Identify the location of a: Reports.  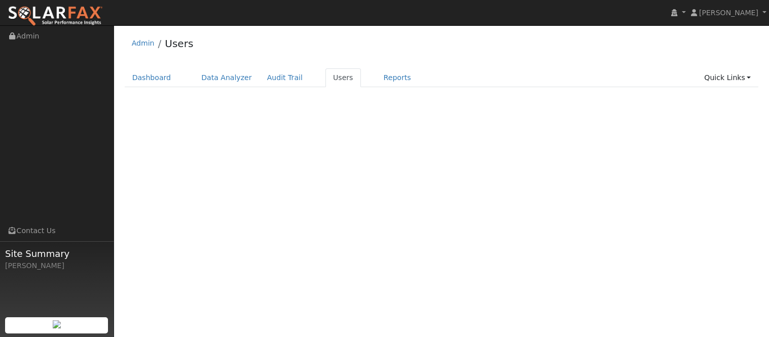
(397, 78).